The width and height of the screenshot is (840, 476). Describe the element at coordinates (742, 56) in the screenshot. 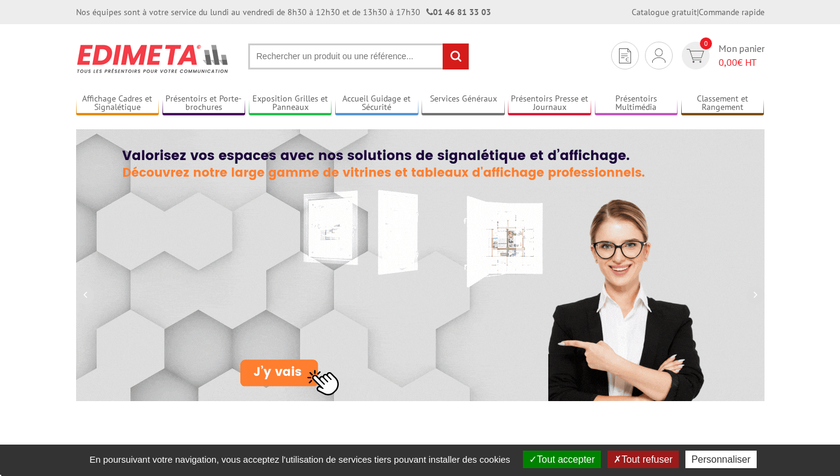

I see `span: Mon panier` at that location.